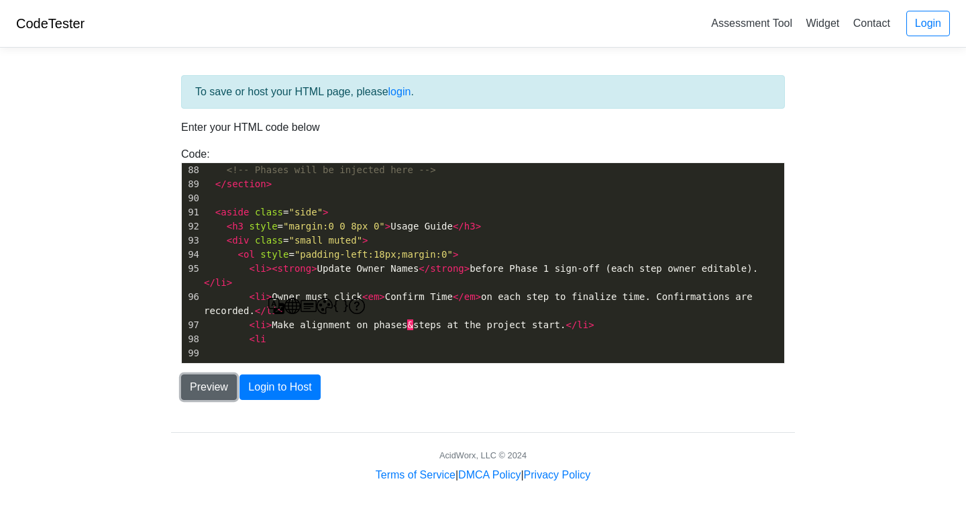 This screenshot has height=506, width=966. I want to click on div: 96, so click(191, 297).